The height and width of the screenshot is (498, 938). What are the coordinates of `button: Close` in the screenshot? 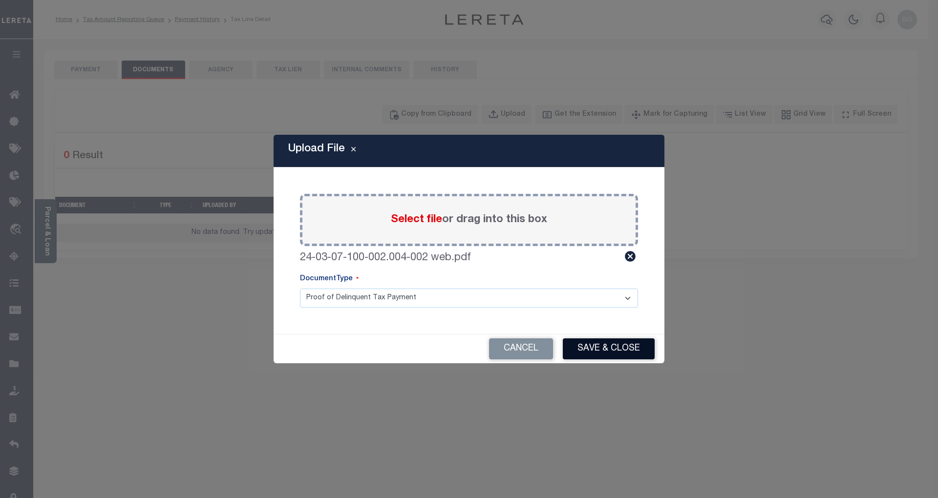 It's located at (353, 151).